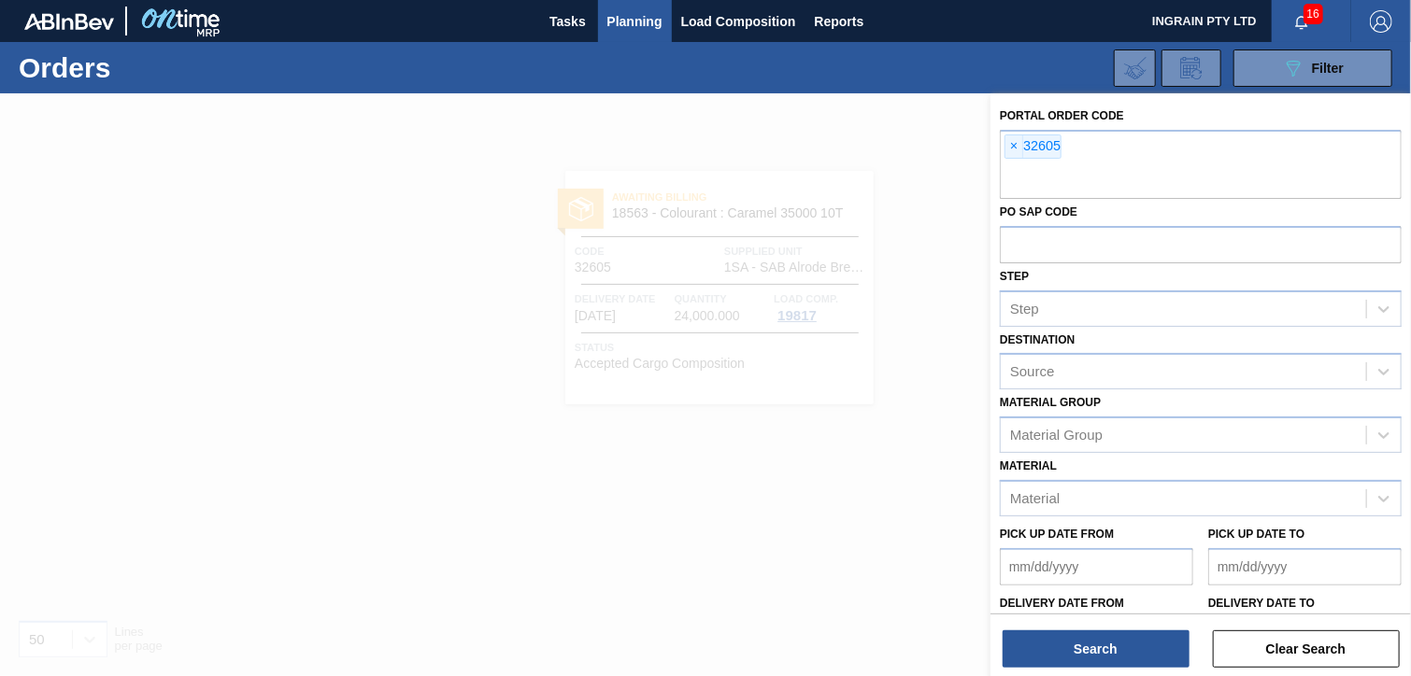 Image resolution: width=1411 pixels, height=676 pixels. I want to click on img: Logout, so click(1381, 21).